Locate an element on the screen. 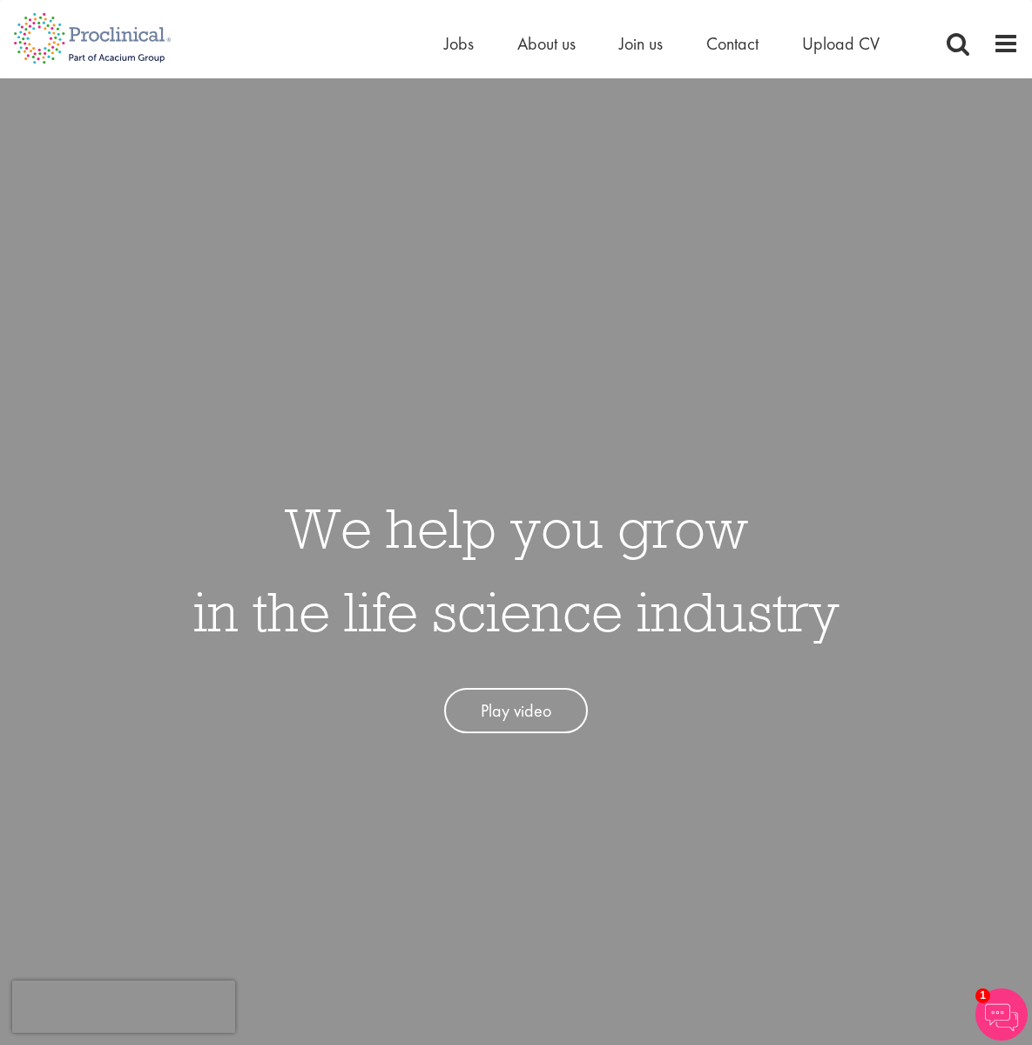 The height and width of the screenshot is (1045, 1032). h1: We help you grow in the life science industry is located at coordinates (516, 570).